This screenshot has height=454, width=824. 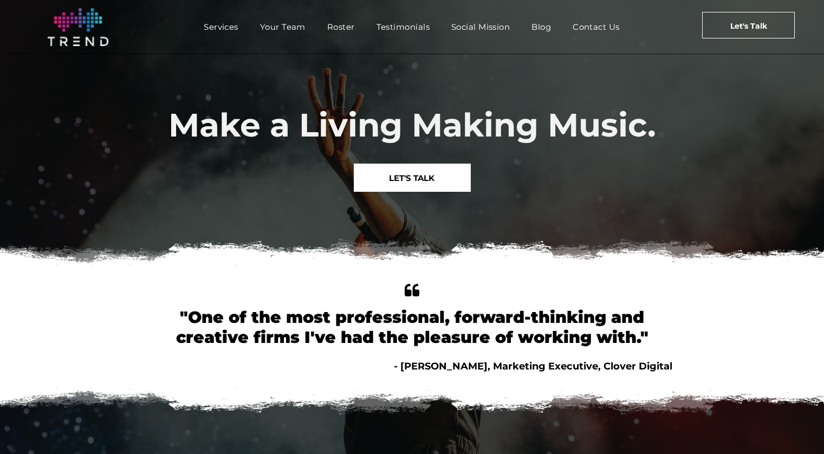 What do you see at coordinates (596, 27) in the screenshot?
I see `a: Contact Us` at bounding box center [596, 27].